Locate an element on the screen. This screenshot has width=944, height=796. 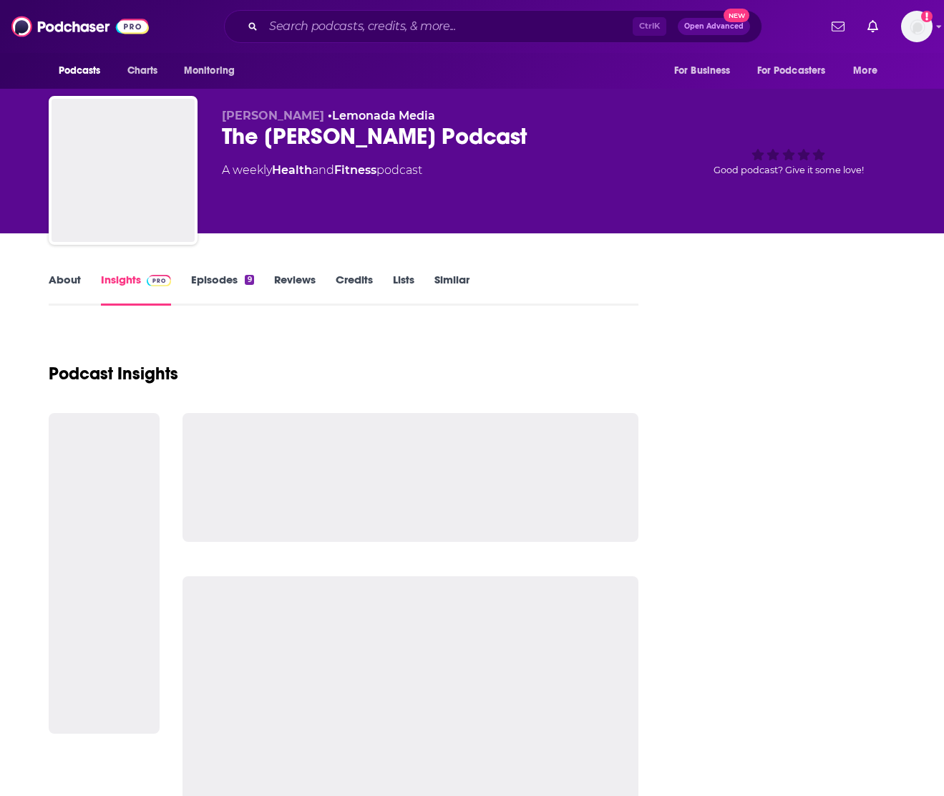
span: Logged in as evankrask is located at coordinates (917, 26).